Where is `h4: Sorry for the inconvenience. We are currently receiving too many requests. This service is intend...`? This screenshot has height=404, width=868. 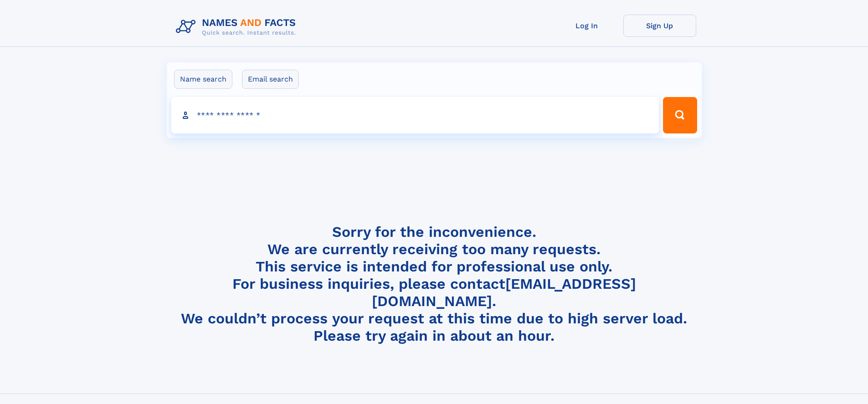 h4: Sorry for the inconvenience. We are currently receiving too many requests. This service is intend... is located at coordinates (434, 284).